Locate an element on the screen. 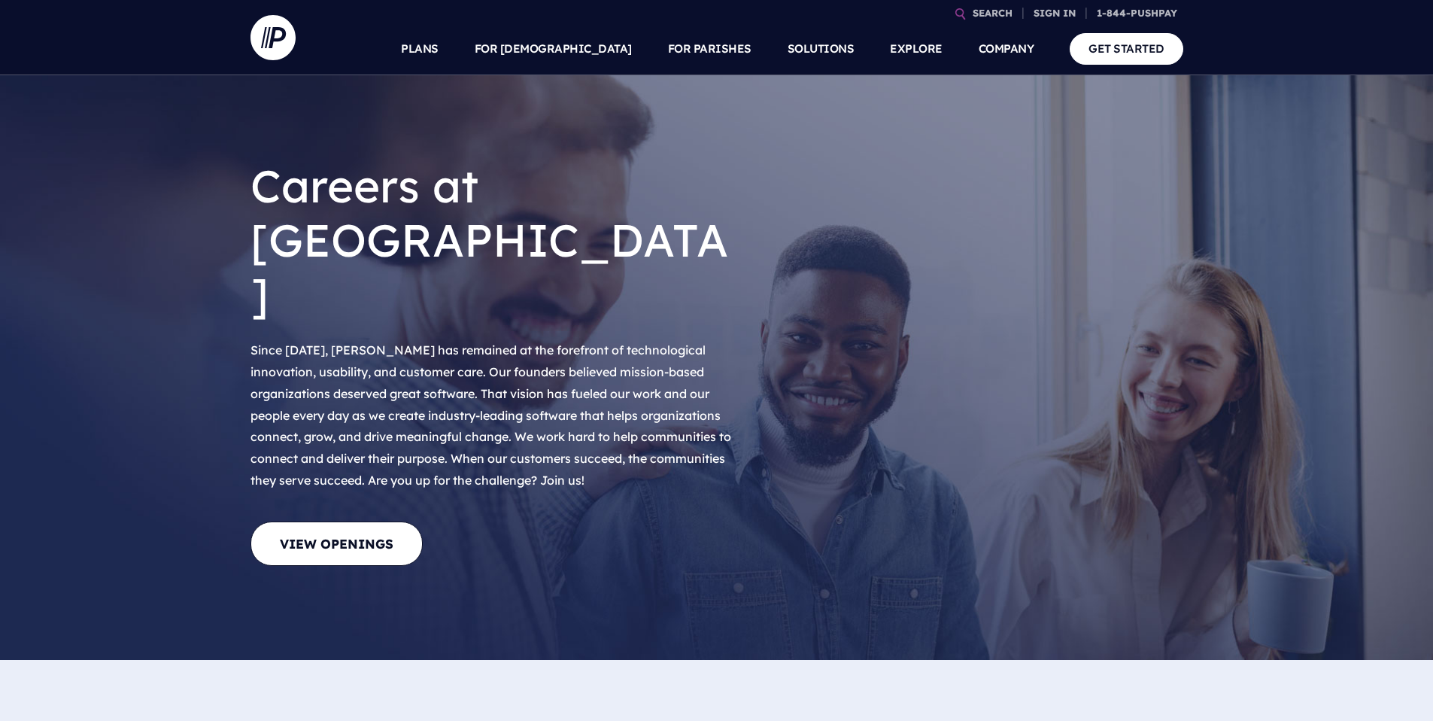 The height and width of the screenshot is (721, 1433). a: EXPLORE is located at coordinates (916, 49).